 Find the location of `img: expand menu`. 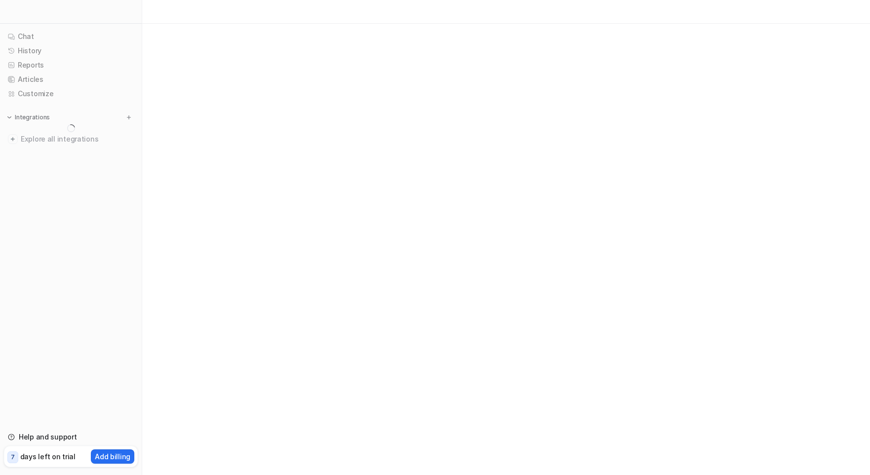

img: expand menu is located at coordinates (9, 117).